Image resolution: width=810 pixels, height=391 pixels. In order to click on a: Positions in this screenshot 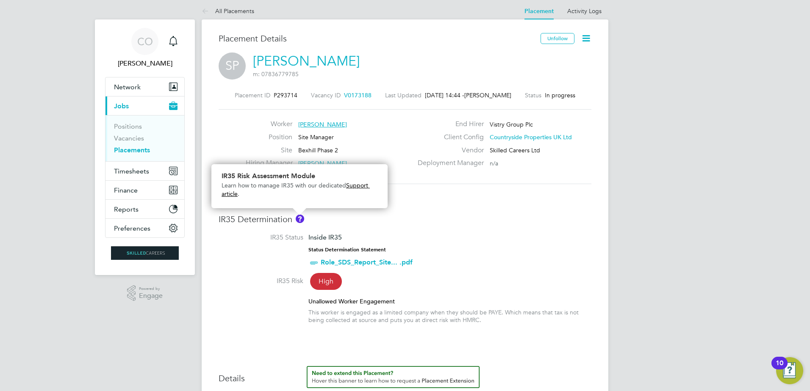, I will do `click(128, 126)`.